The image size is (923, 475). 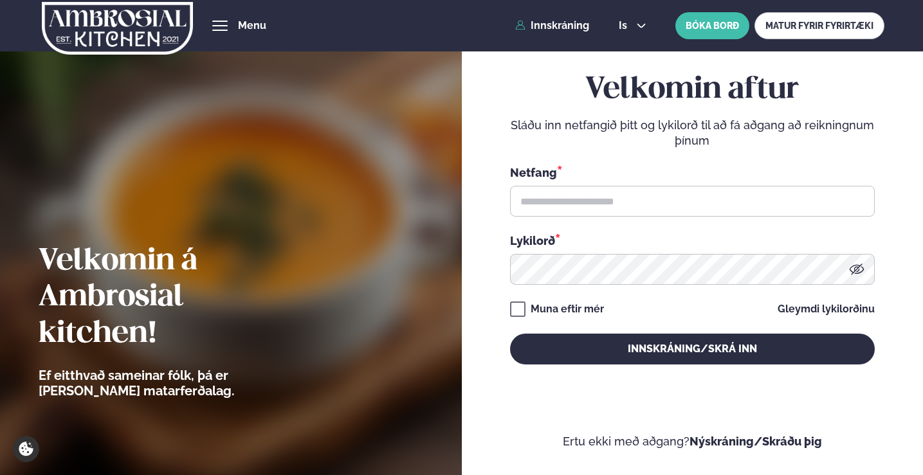 What do you see at coordinates (692, 349) in the screenshot?
I see `button: Innskráning/Skrá inn` at bounding box center [692, 349].